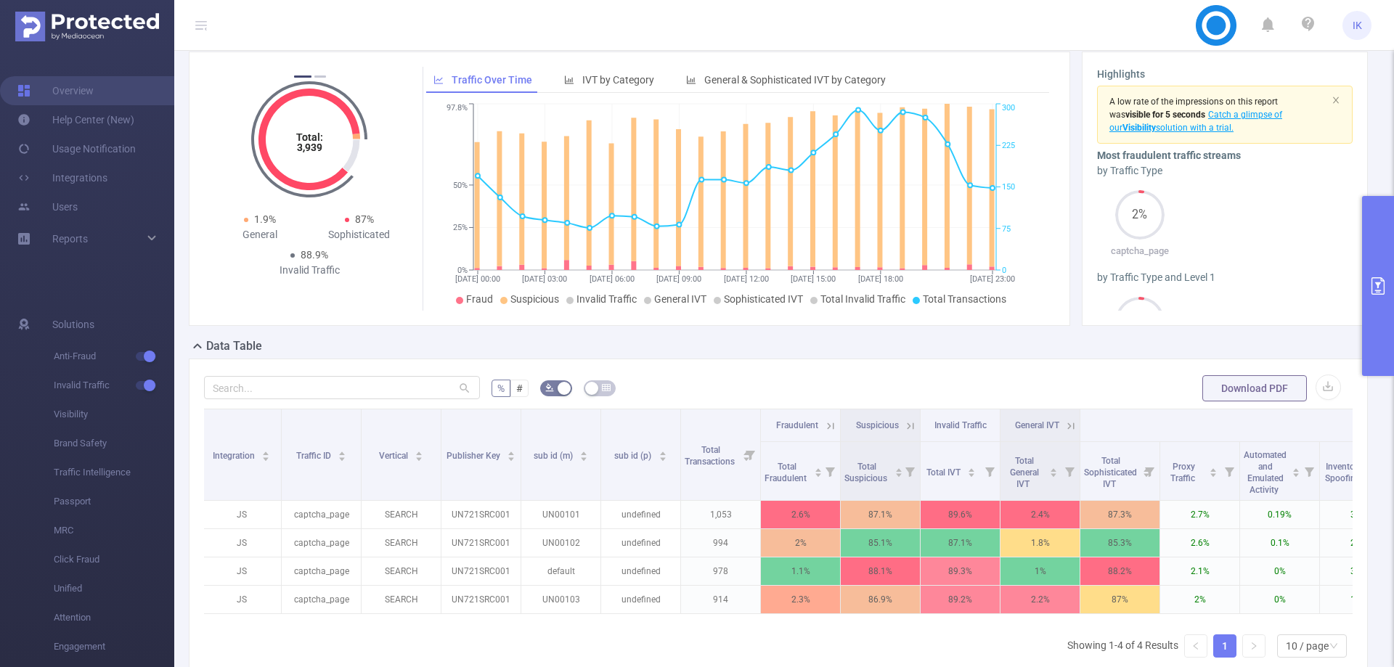 The height and width of the screenshot is (667, 1394). What do you see at coordinates (439, 80) in the screenshot?
I see `i: icon: line-chart` at bounding box center [439, 80].